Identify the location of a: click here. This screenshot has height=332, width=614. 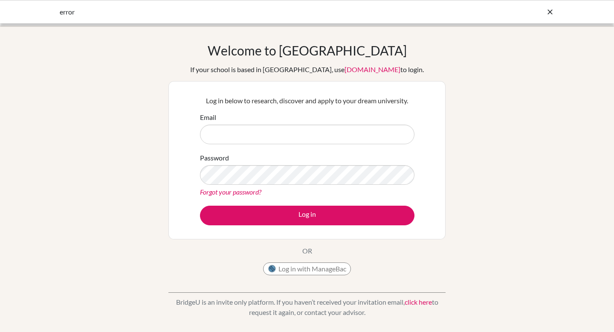
(418, 301).